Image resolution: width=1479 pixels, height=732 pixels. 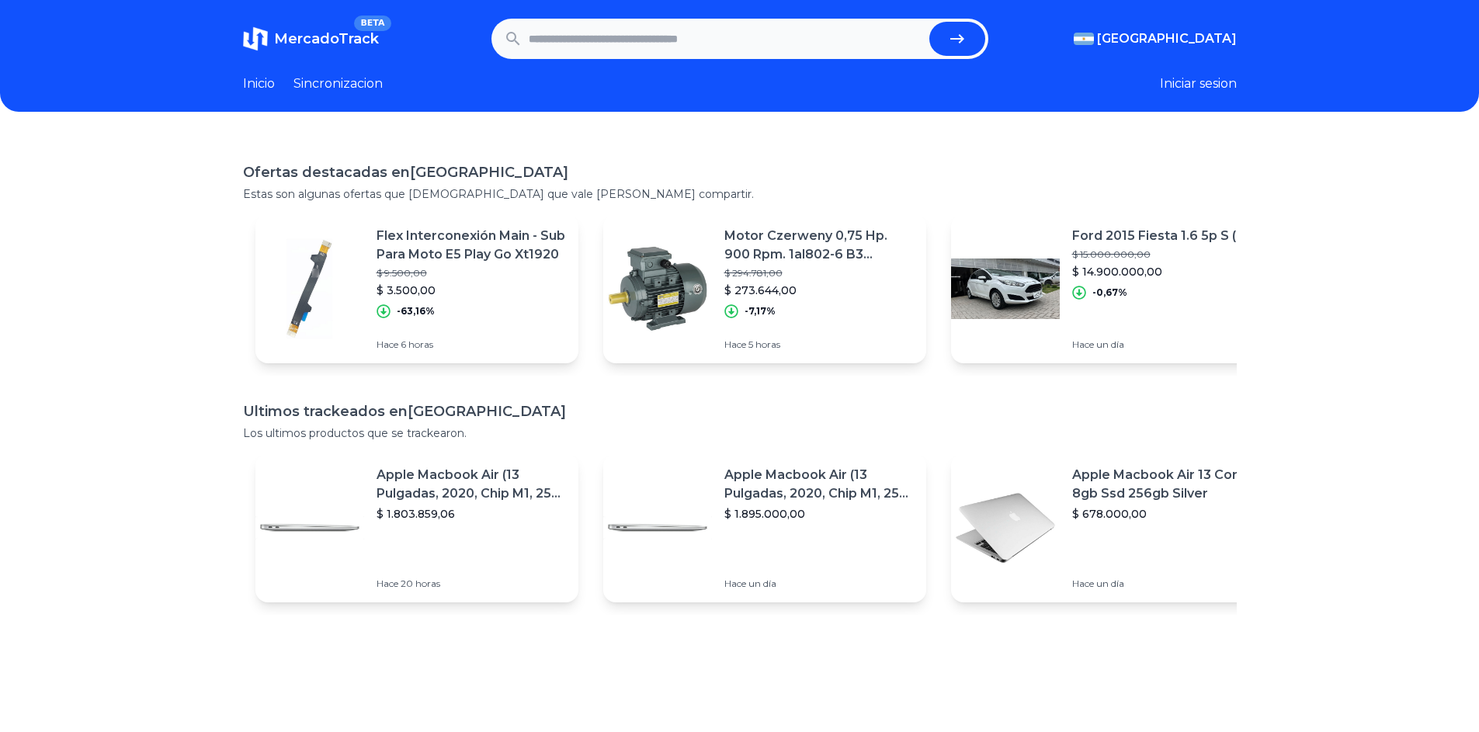 I want to click on img: MercadoTrack, so click(x=255, y=39).